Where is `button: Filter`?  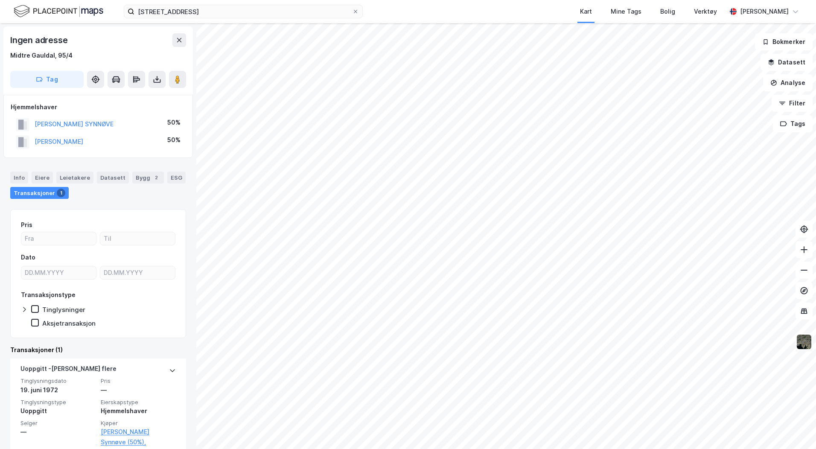
button: Filter is located at coordinates (792, 103).